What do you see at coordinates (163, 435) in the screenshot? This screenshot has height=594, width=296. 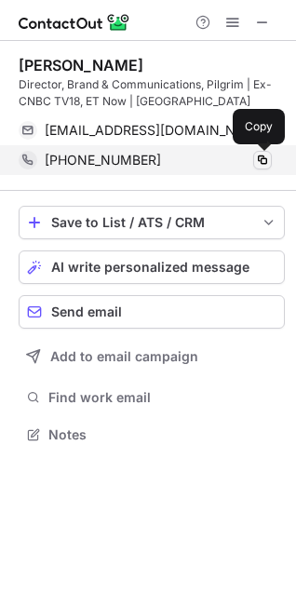 I see `span: Notes` at bounding box center [163, 435].